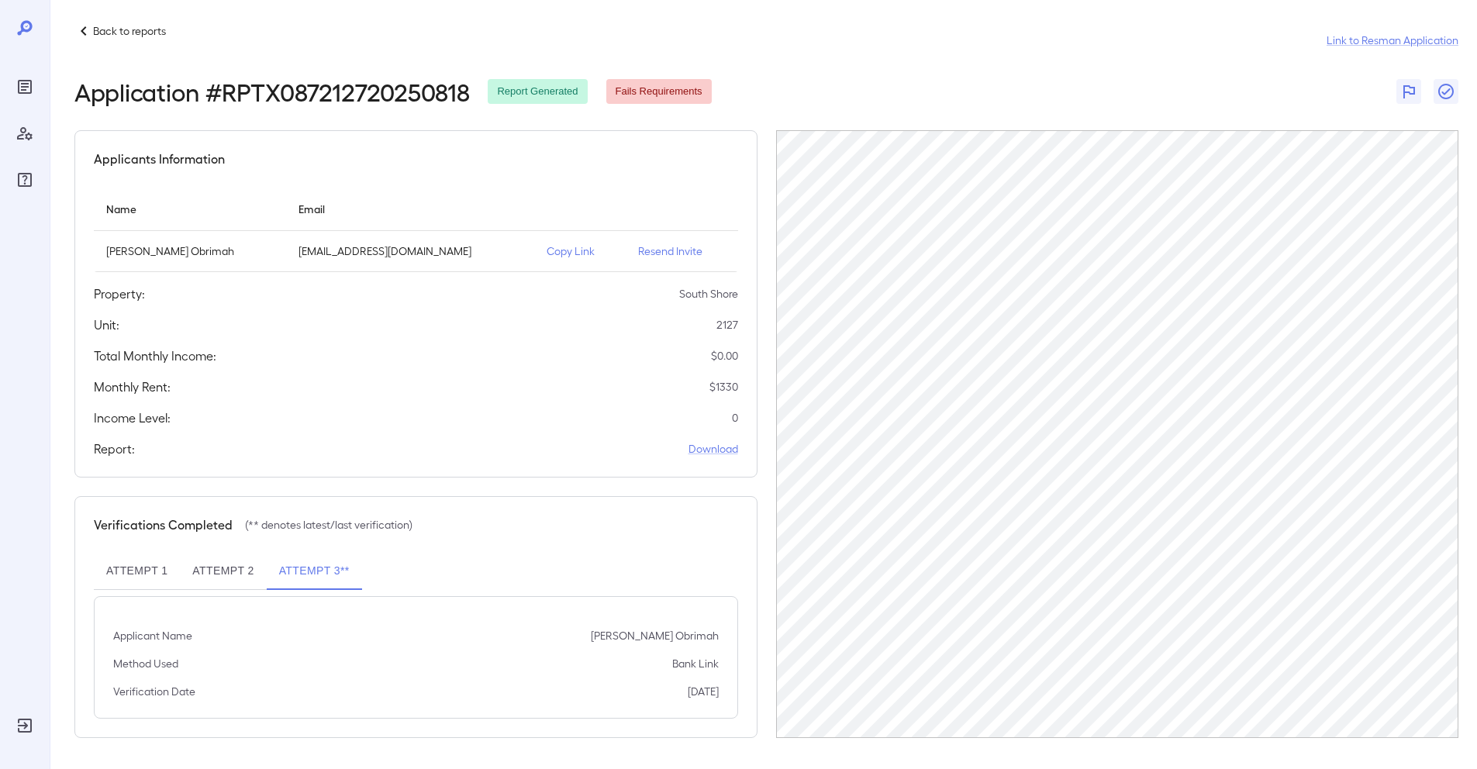 The width and height of the screenshot is (1477, 769). What do you see at coordinates (132, 387) in the screenshot?
I see `h5: Monthly Rent:` at bounding box center [132, 387].